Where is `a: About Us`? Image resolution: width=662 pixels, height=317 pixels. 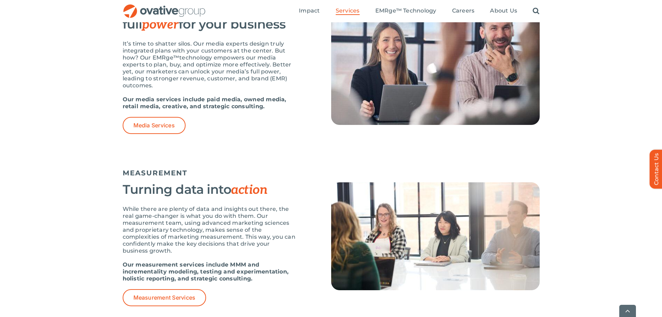 a: About Us is located at coordinates (503, 11).